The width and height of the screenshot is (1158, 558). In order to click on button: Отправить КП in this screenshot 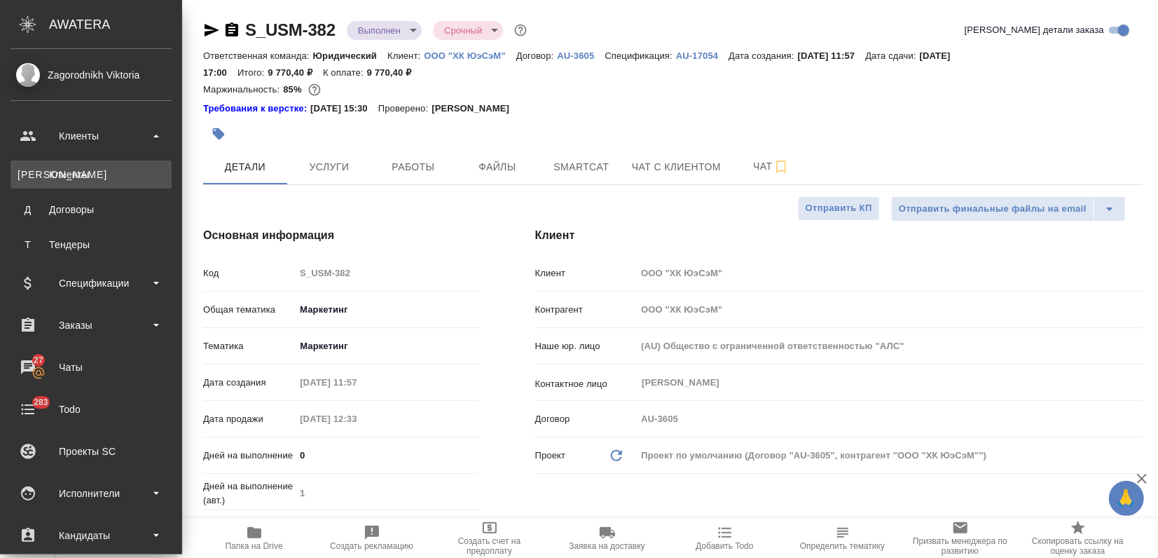, I will do `click(839, 208)`.